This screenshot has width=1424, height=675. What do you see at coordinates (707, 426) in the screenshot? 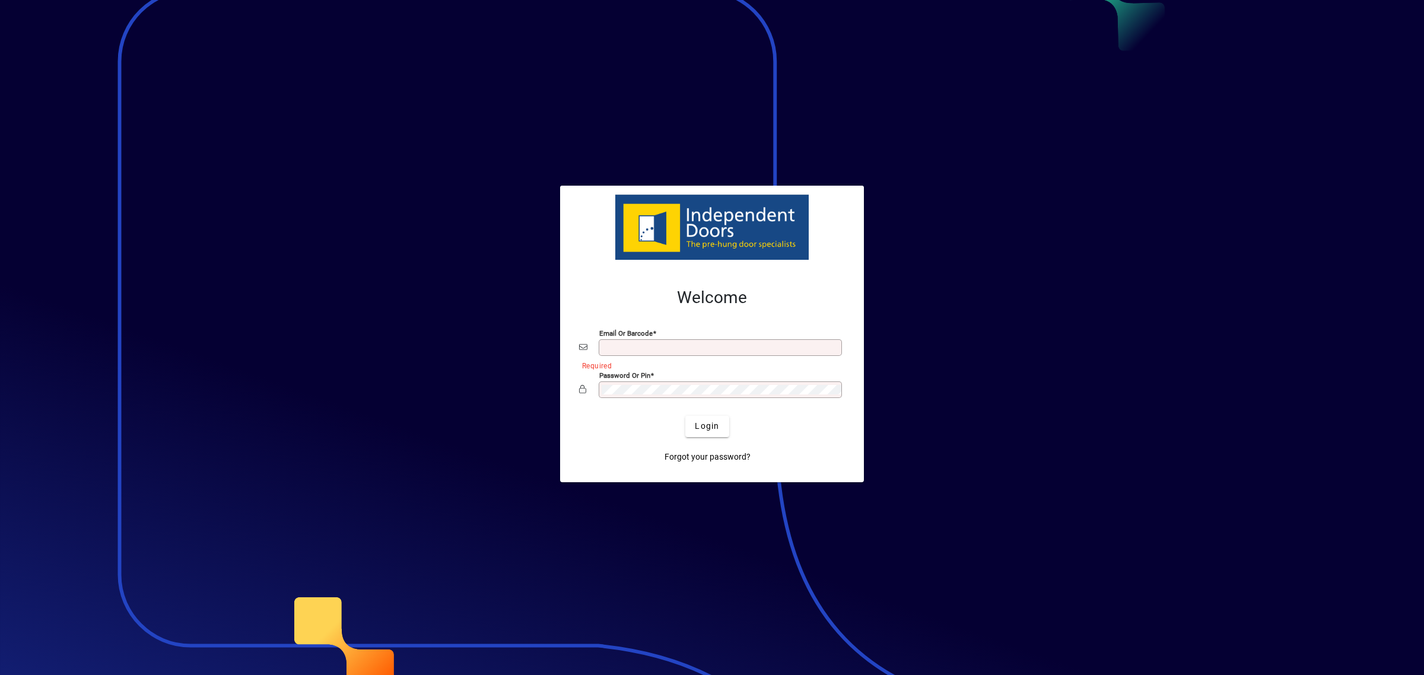
I see `span: Login` at bounding box center [707, 426].